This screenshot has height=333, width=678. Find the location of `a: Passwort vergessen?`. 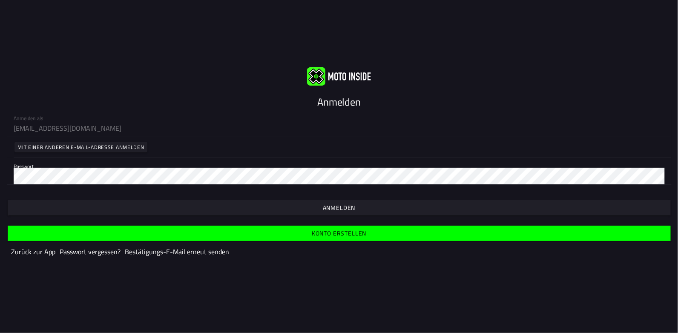

a: Passwort vergessen? is located at coordinates (90, 252).